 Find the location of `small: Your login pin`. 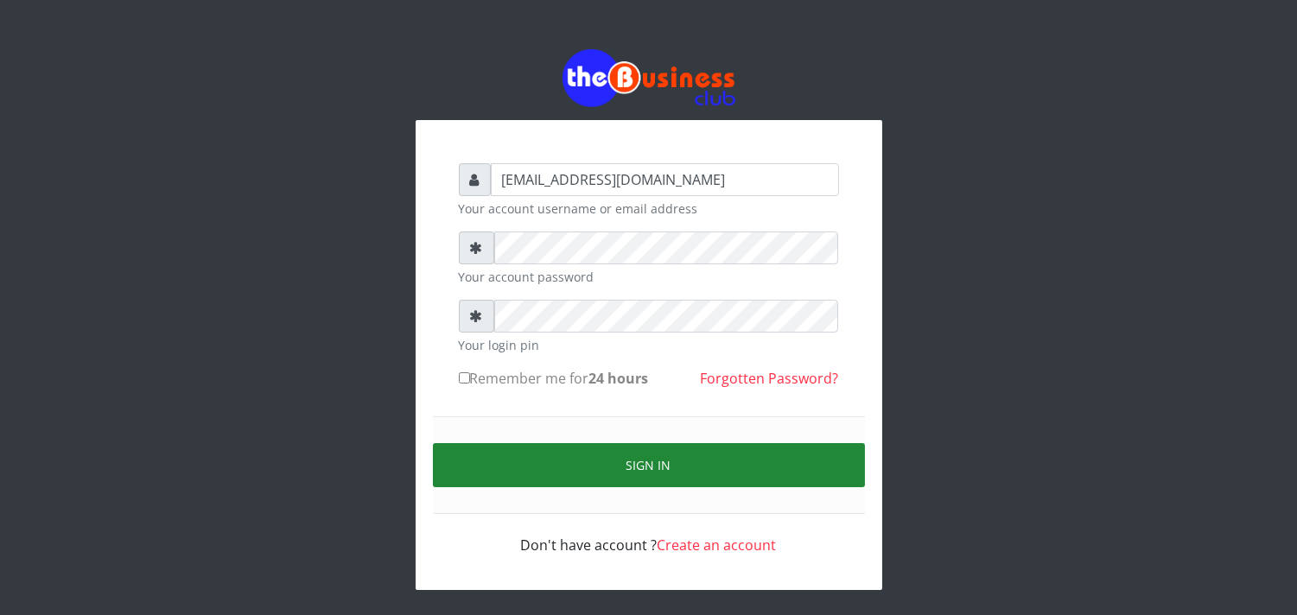

small: Your login pin is located at coordinates (649, 345).